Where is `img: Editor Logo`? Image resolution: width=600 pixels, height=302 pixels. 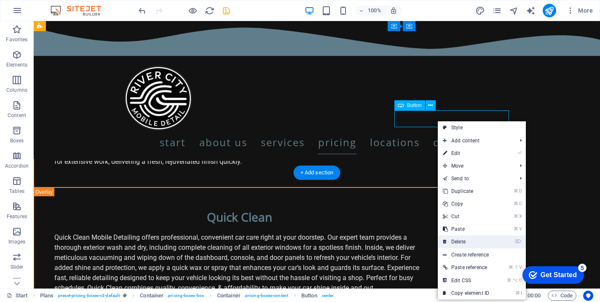 img: Editor Logo is located at coordinates (80, 11).